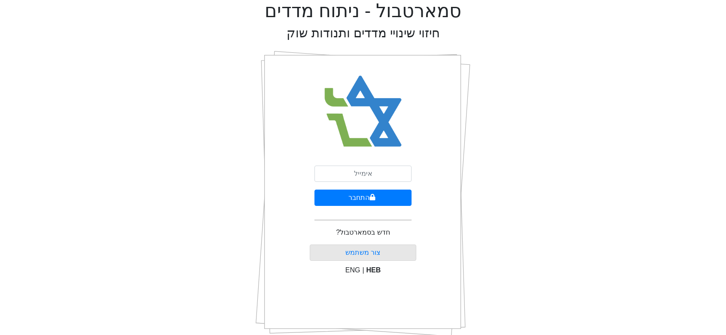 The width and height of the screenshot is (726, 335). Describe the element at coordinates (363, 252) in the screenshot. I see `a: צור משתמש` at that location.